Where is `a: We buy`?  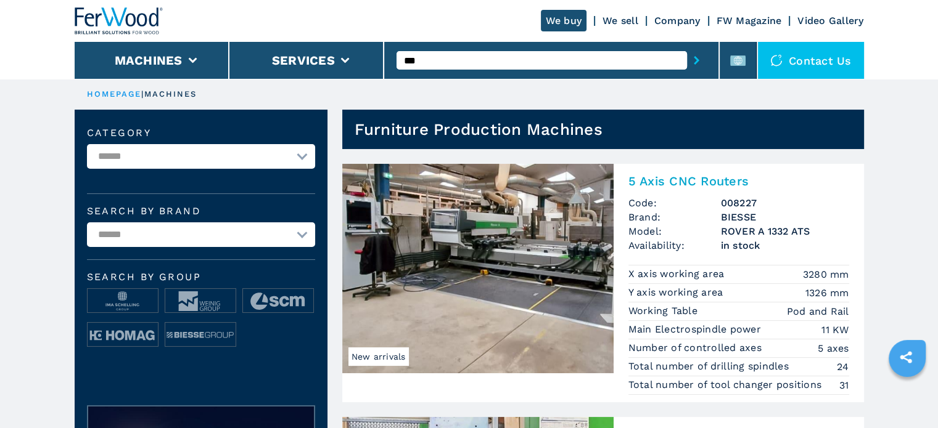 a: We buy is located at coordinates (563, 20).